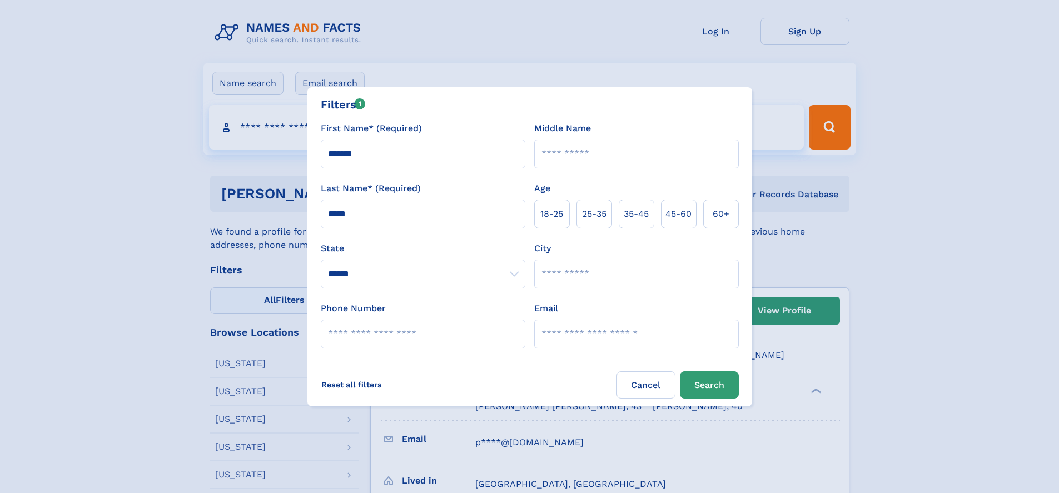  I want to click on span: 25‑35, so click(594, 214).